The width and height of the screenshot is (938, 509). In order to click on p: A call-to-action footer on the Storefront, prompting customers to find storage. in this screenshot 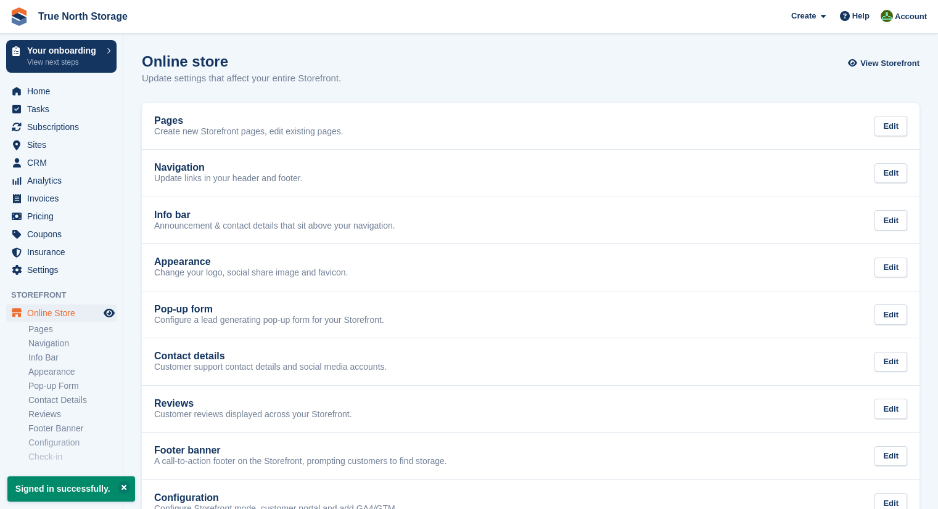, I will do `click(300, 462)`.